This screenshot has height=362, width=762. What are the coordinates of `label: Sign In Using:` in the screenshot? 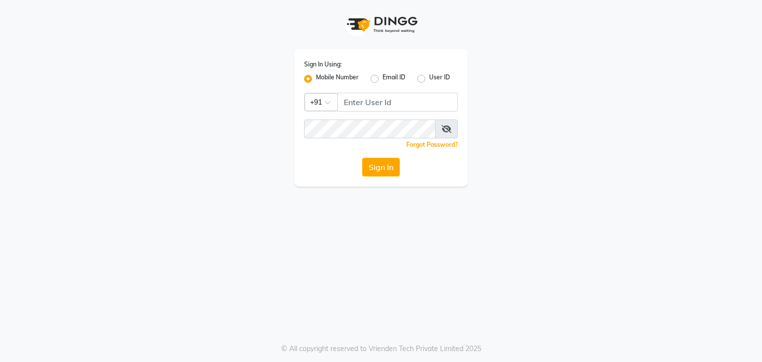 It's located at (323, 64).